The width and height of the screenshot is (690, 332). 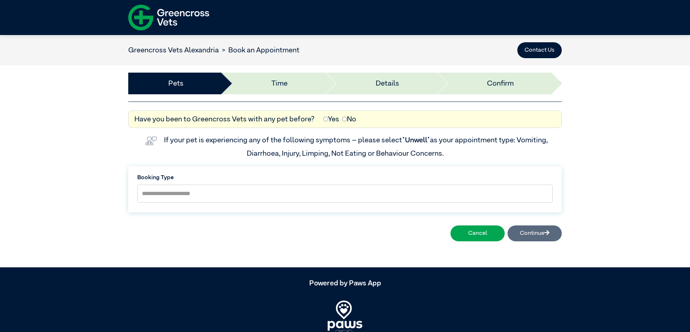 I want to click on span: “Unwell”, so click(x=416, y=140).